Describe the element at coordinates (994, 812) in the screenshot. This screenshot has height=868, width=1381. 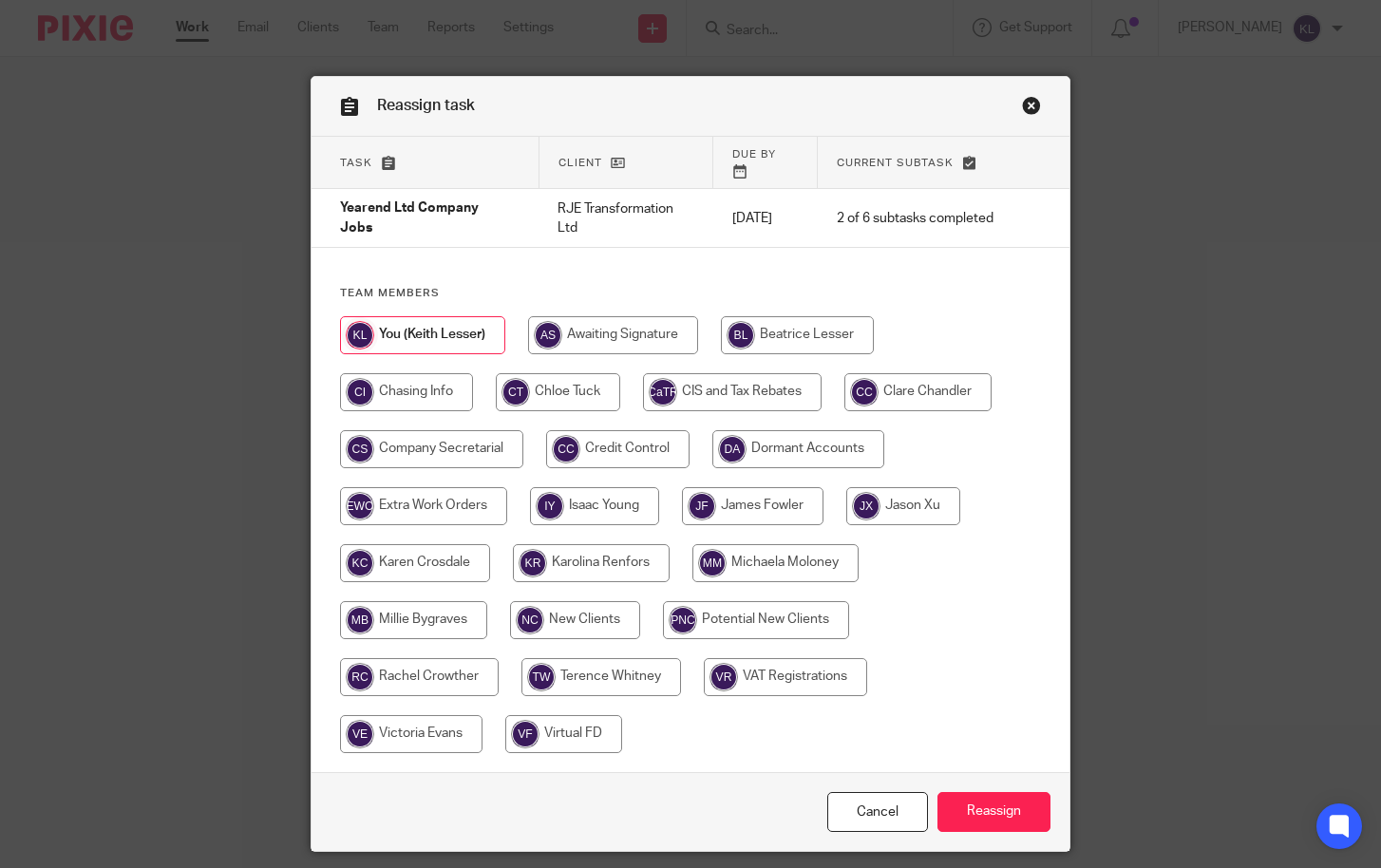
I see `input: Reassign` at that location.